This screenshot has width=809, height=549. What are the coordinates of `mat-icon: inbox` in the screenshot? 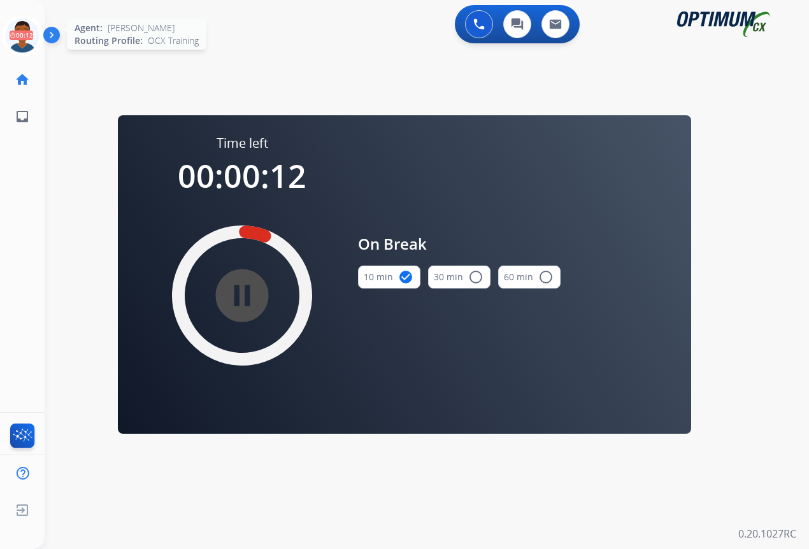 It's located at (22, 117).